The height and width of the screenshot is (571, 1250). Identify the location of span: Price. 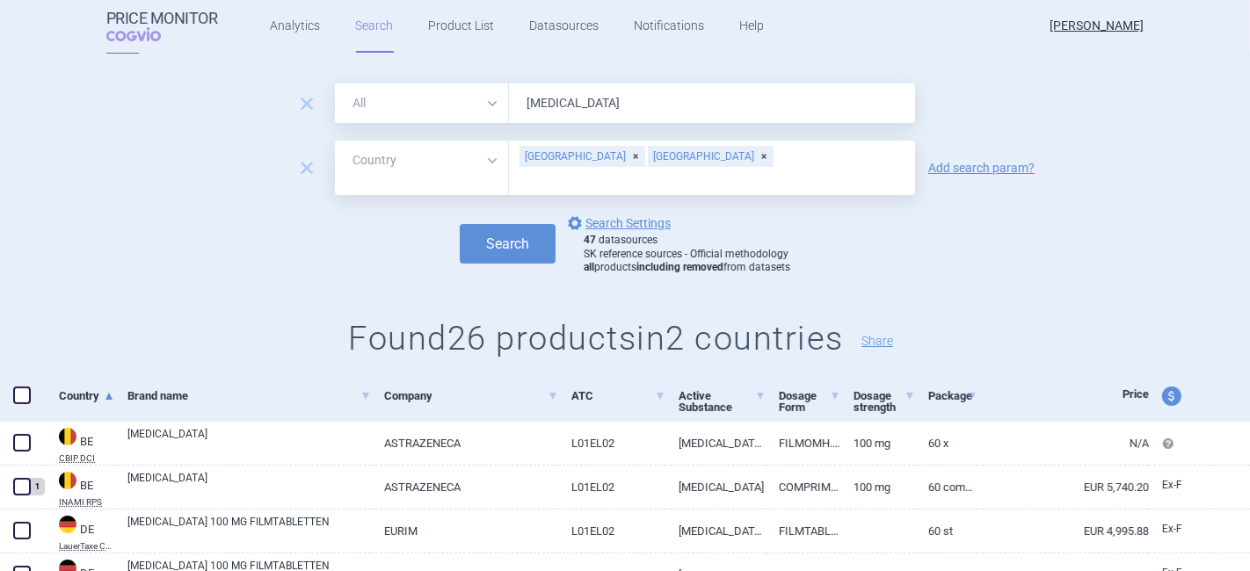
(1135, 394).